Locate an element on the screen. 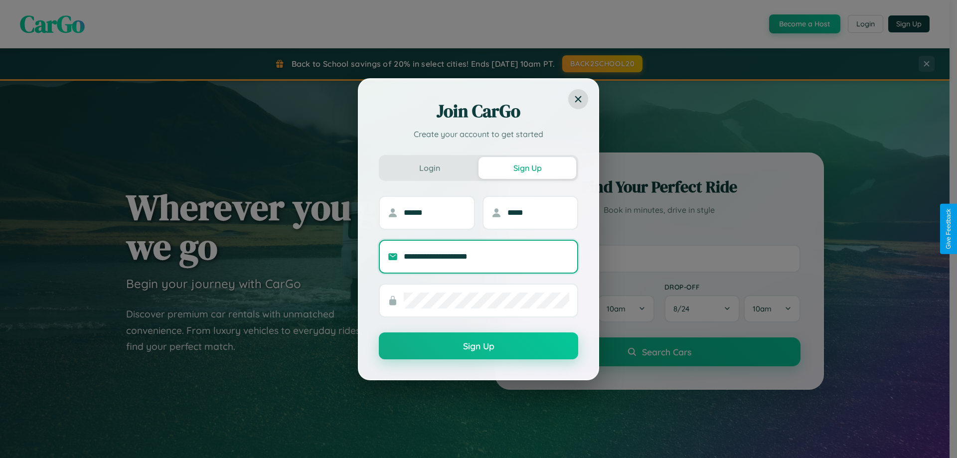 The width and height of the screenshot is (957, 458). button: Login is located at coordinates (430, 168).